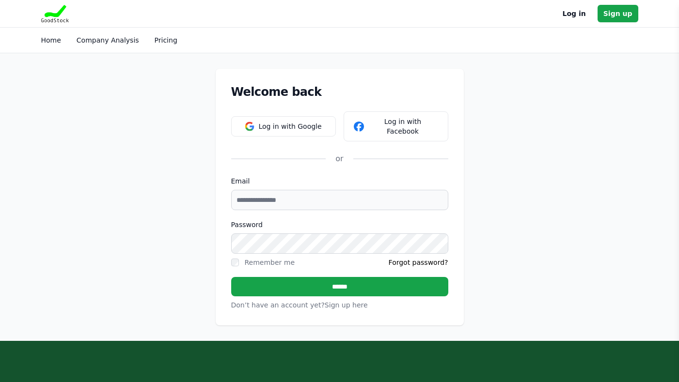 This screenshot has width=679, height=382. Describe the element at coordinates (166, 40) in the screenshot. I see `a: Pricing` at that location.